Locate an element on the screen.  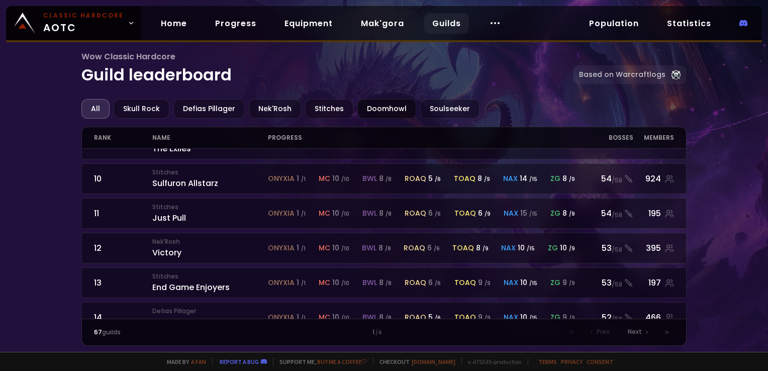
div: 53 is located at coordinates (610, 282).